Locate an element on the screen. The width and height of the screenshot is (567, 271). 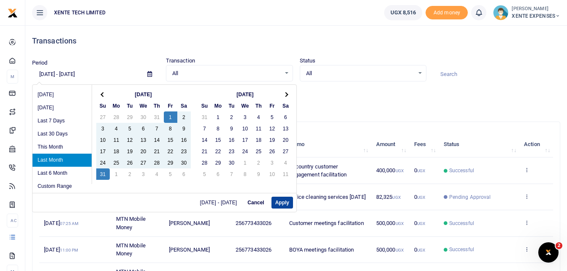
li: This Month is located at coordinates (62, 147).